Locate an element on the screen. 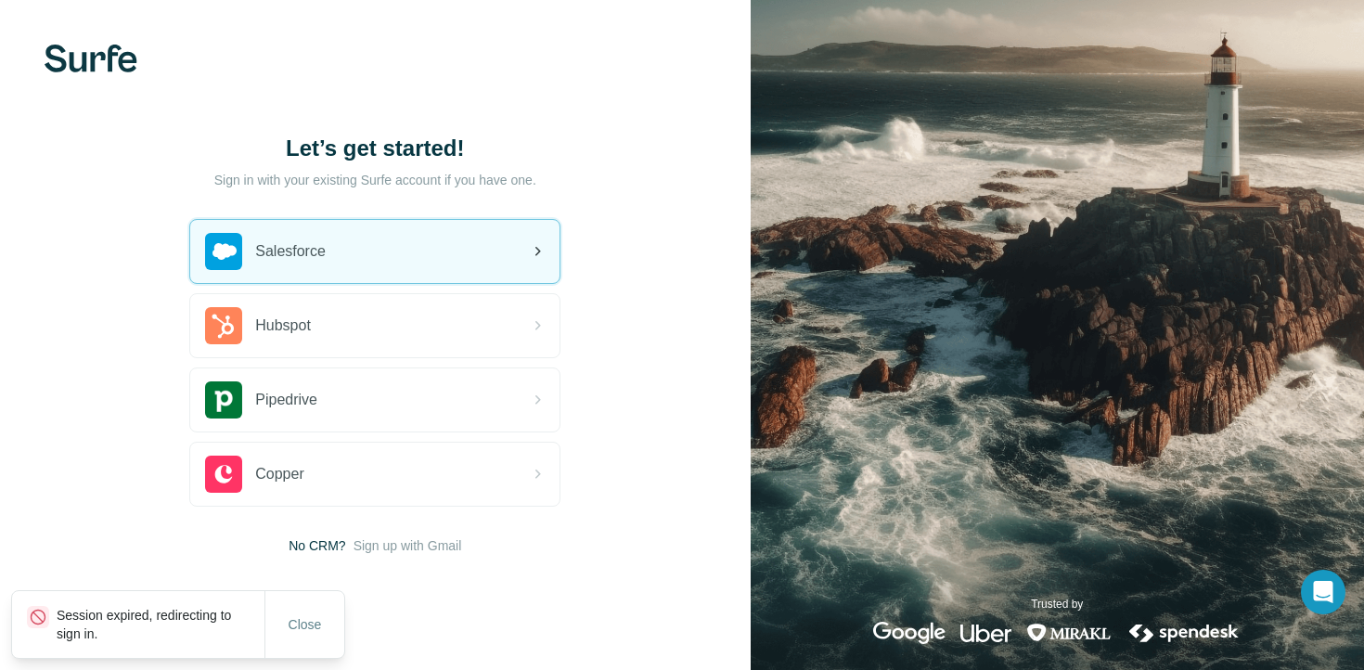  img: salesforce's logo is located at coordinates (224, 252).